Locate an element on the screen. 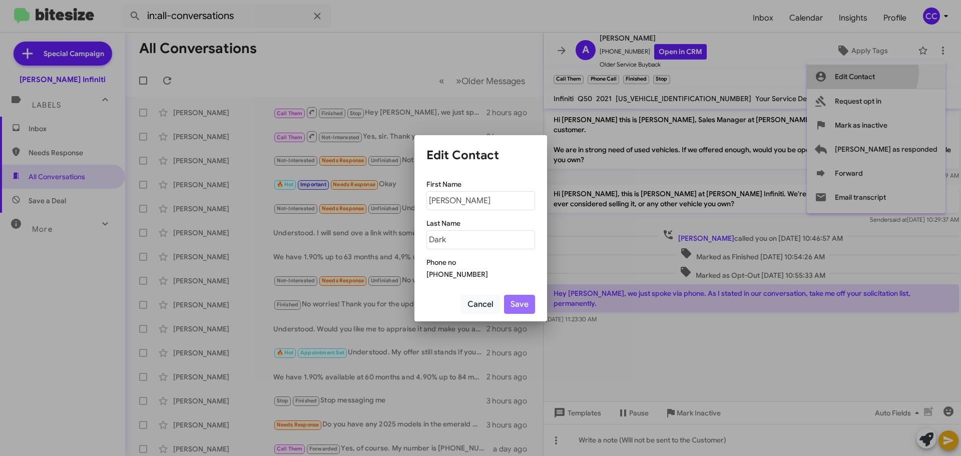  input: Example: John is located at coordinates (480, 201).